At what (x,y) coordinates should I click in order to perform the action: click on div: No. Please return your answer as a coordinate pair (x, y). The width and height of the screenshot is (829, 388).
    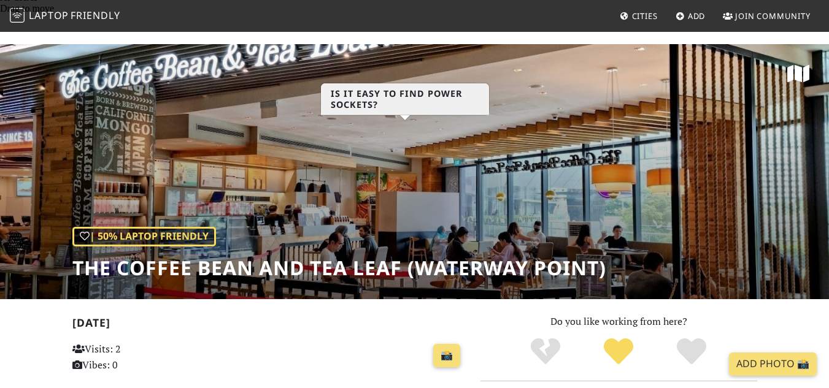
    Looking at the image, I should click on (545, 352).